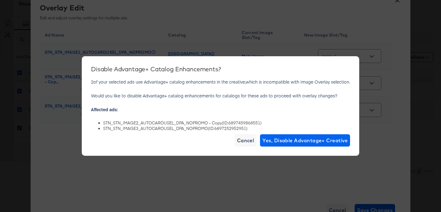 This screenshot has width=441, height=212. I want to click on p: 2 of your selected ads use Advantage+ catalog enhancements in the creative,which is incompatible ..., so click(221, 82).